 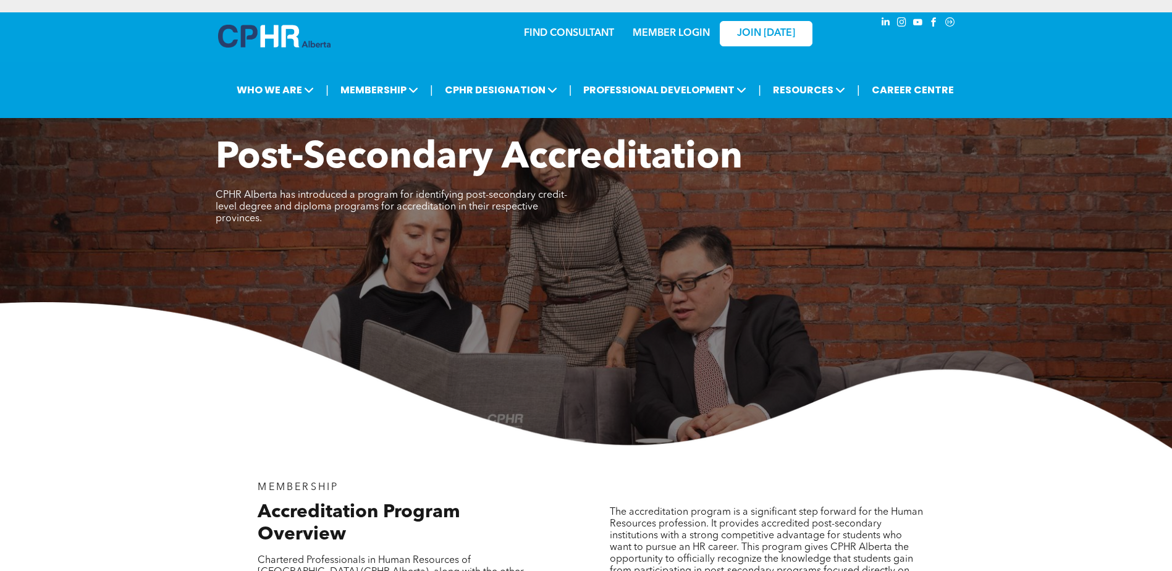 I want to click on a: youtube, so click(x=918, y=23).